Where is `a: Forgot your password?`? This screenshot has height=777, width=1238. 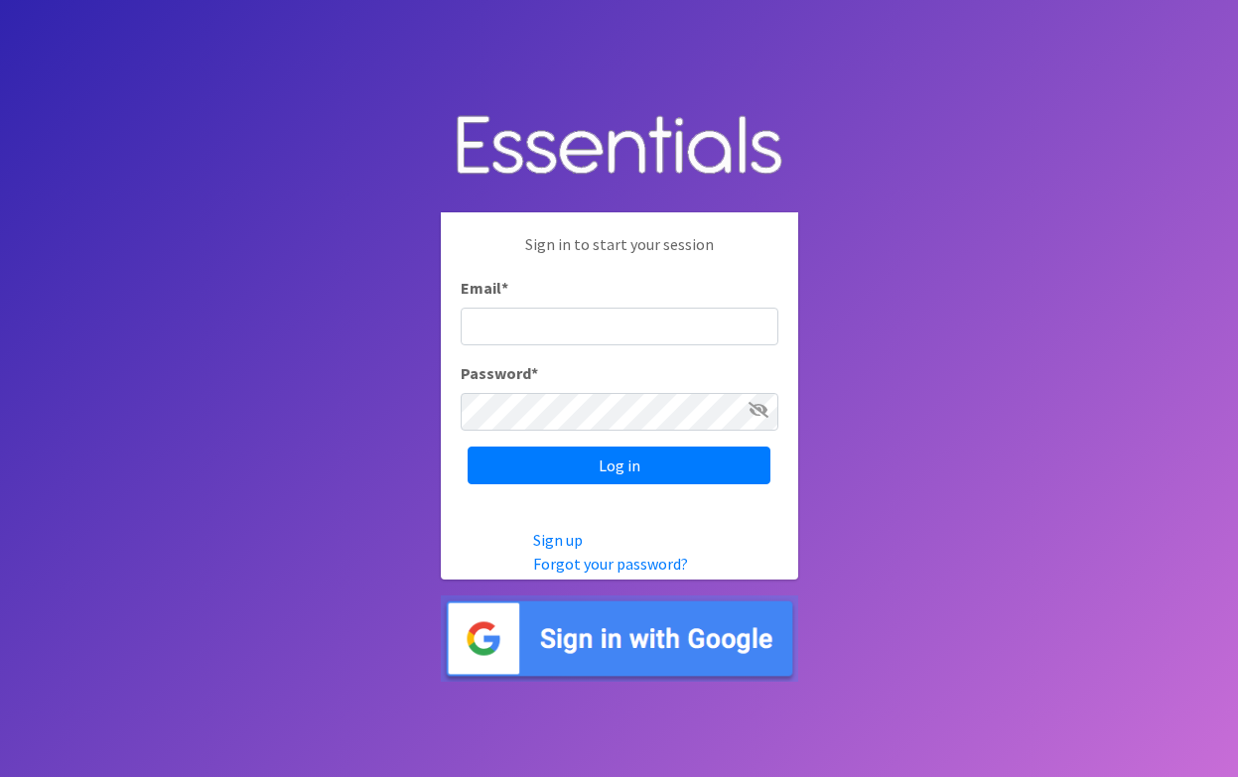
a: Forgot your password? is located at coordinates (611, 564).